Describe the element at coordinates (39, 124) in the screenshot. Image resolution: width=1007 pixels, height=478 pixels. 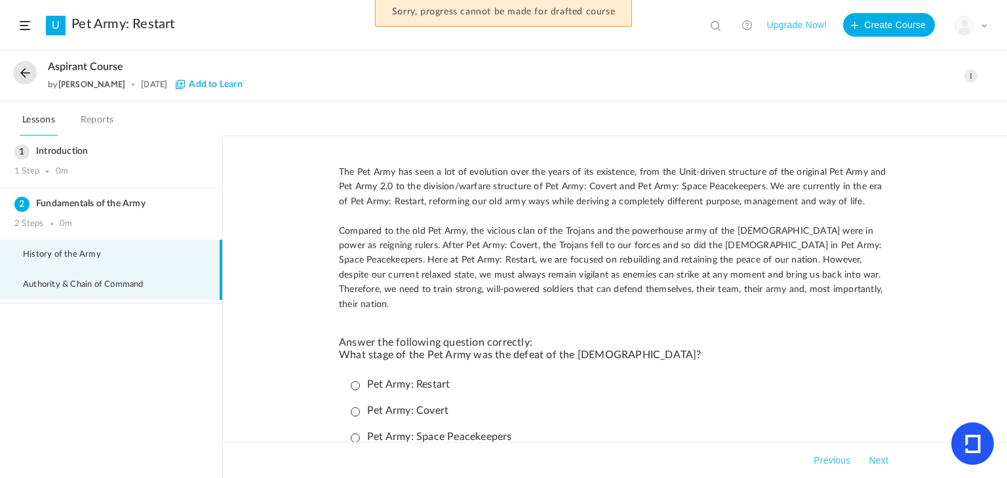
I see `a: Lessons` at that location.